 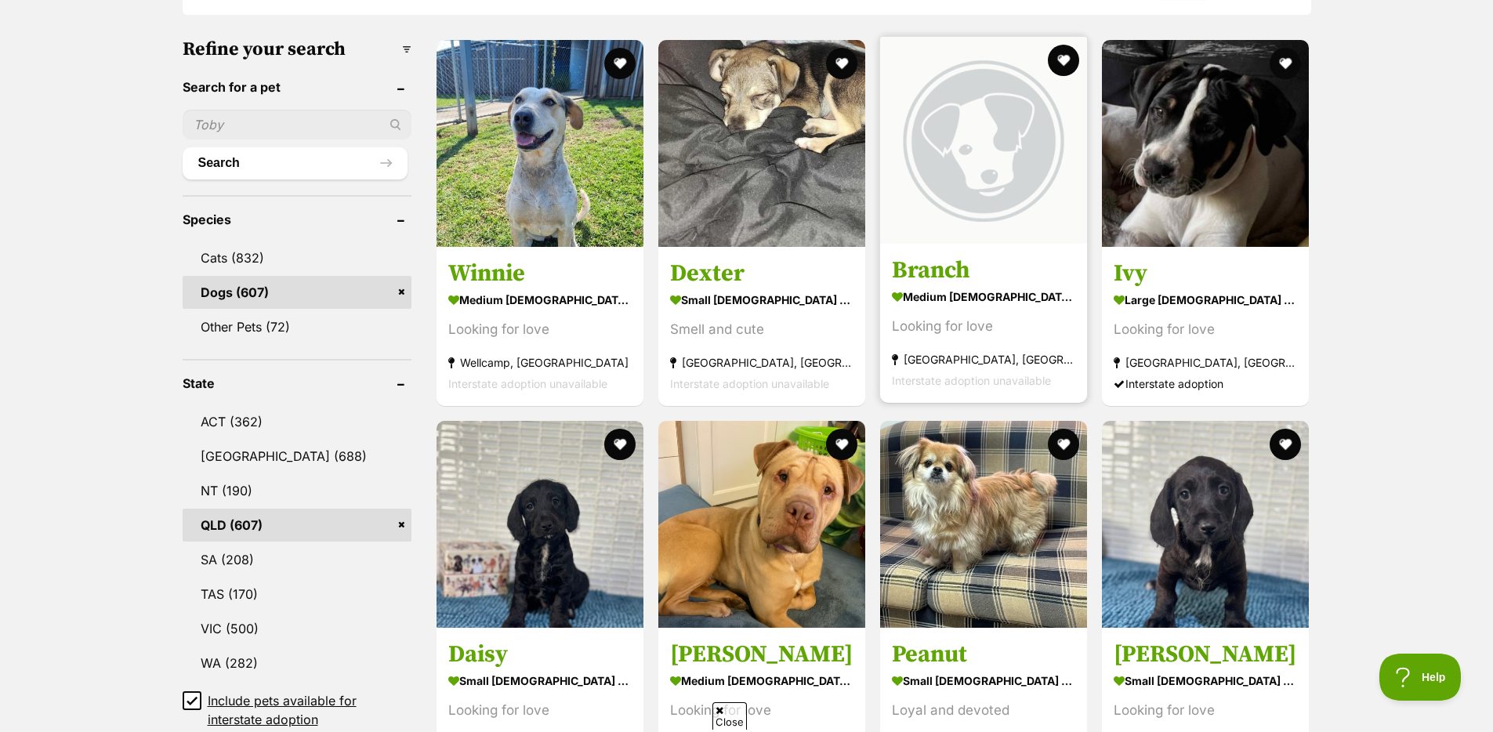 I want to click on a: Dogs (607), so click(x=297, y=292).